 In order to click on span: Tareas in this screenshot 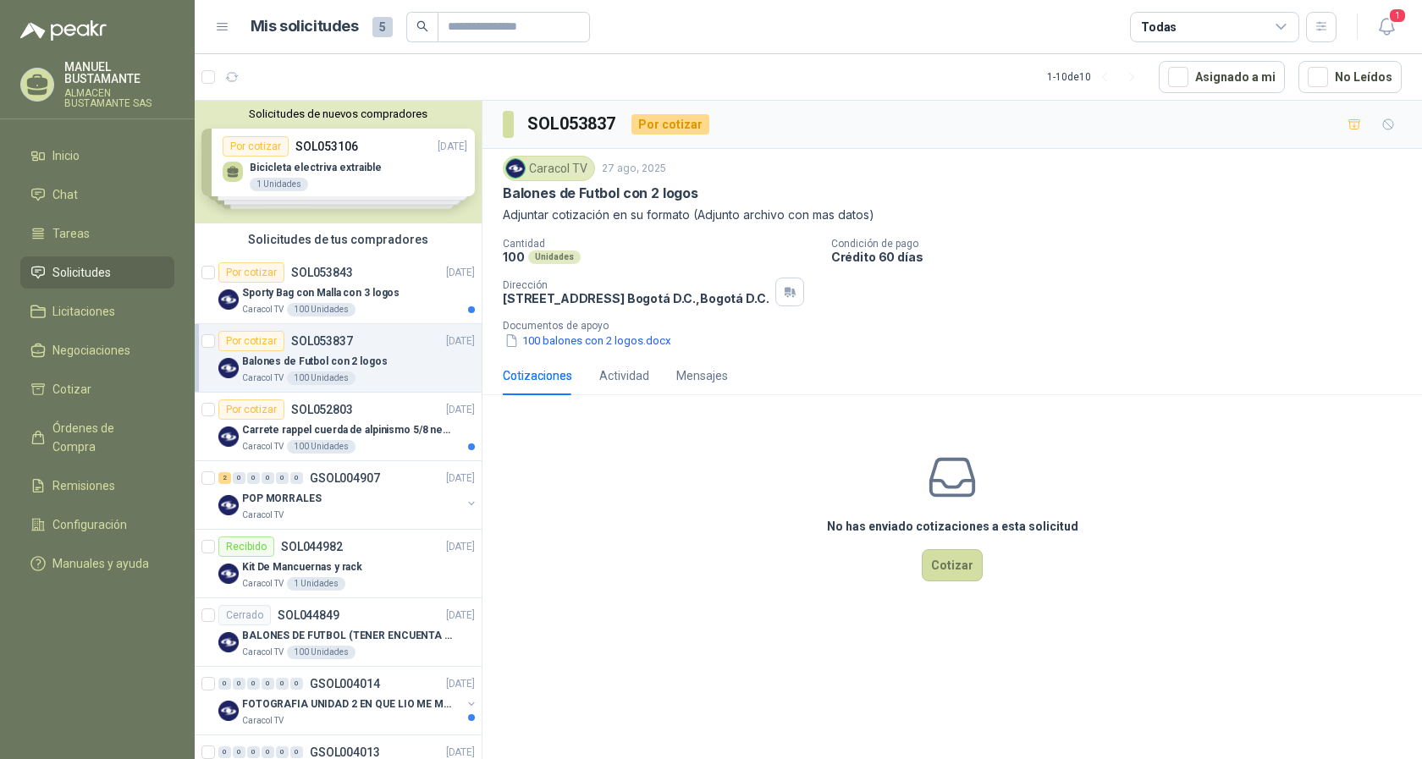, I will do `click(71, 234)`.